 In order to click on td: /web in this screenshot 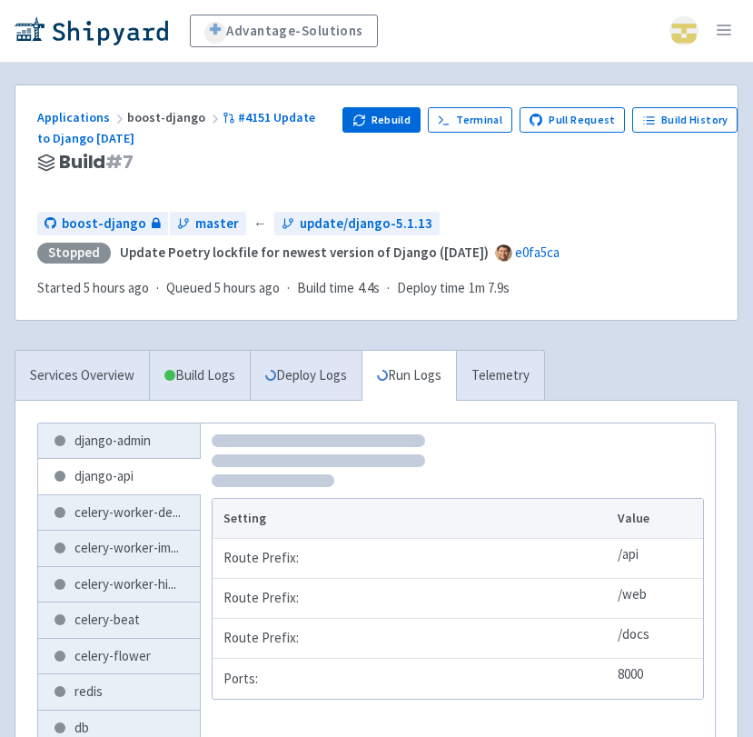, I will do `click(657, 599)`.